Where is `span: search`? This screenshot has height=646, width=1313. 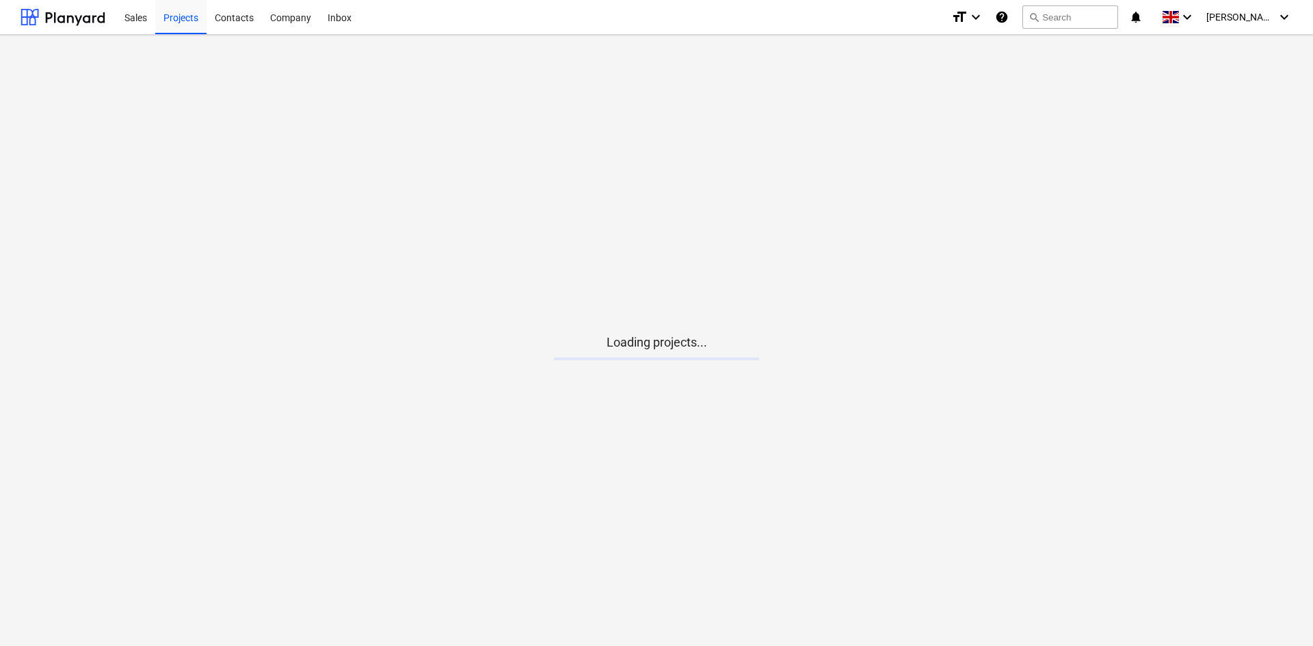 span: search is located at coordinates (1034, 17).